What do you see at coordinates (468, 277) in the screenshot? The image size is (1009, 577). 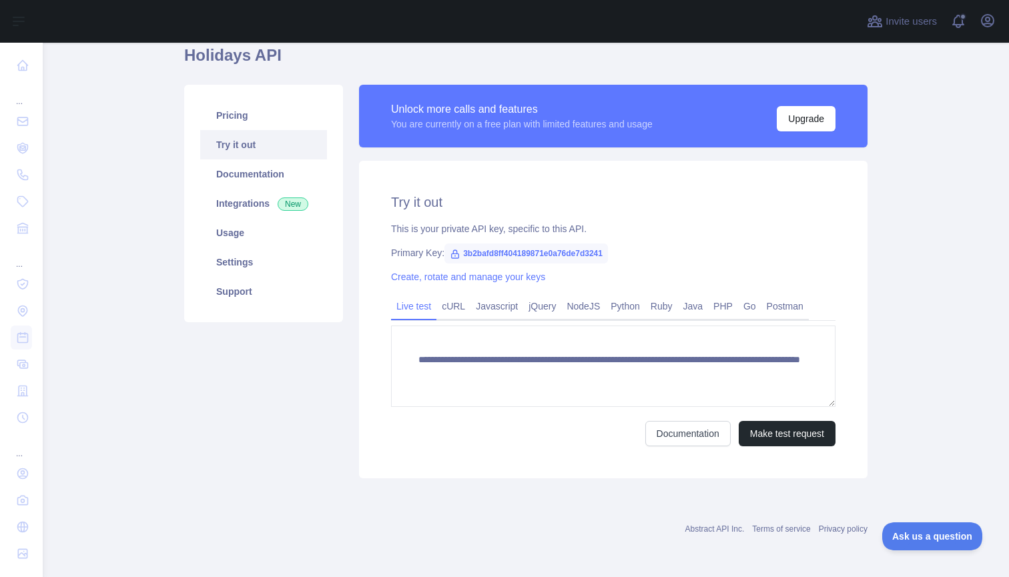 I see `a: Create, rotate and manage your keys` at bounding box center [468, 277].